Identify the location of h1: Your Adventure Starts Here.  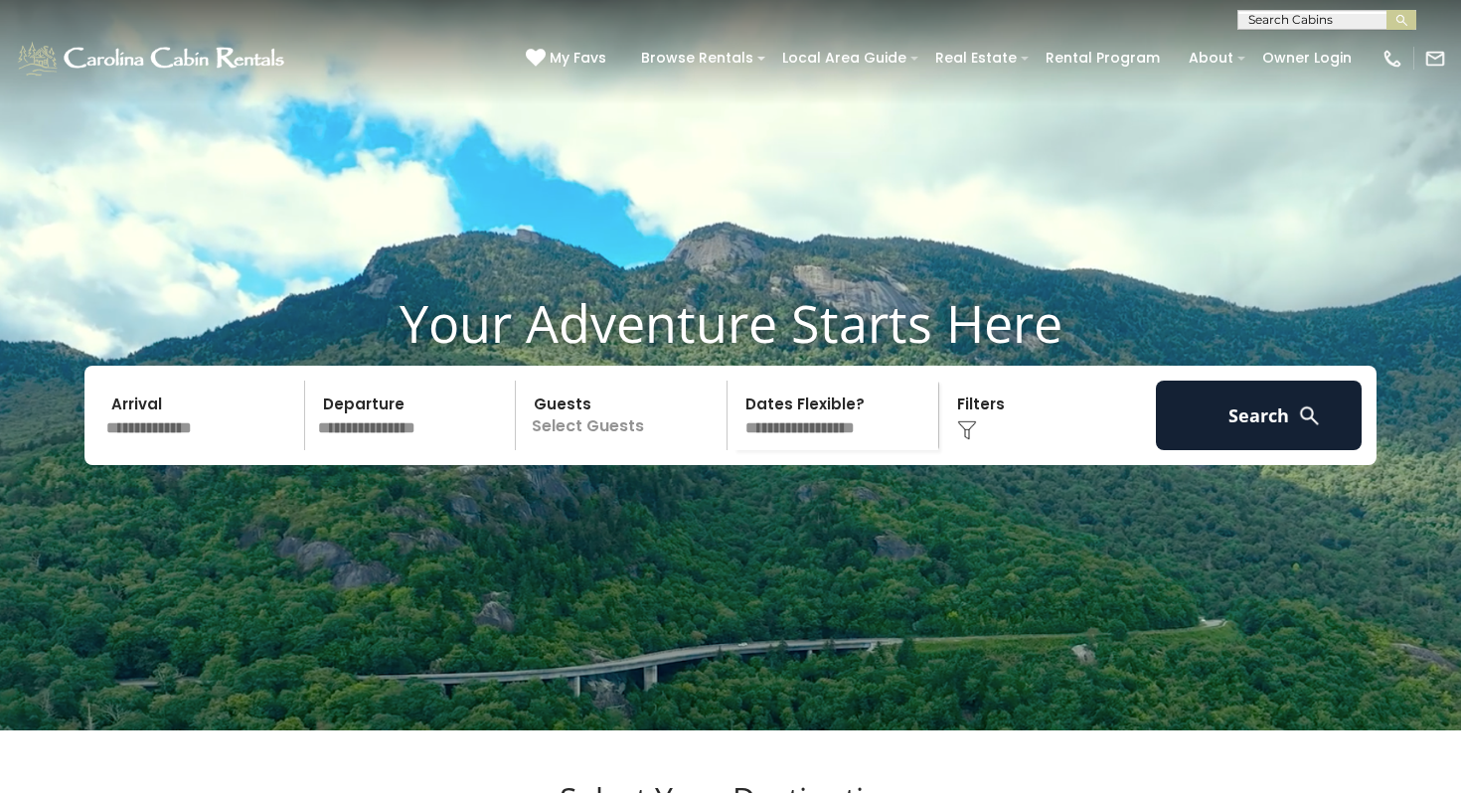
(731, 323).